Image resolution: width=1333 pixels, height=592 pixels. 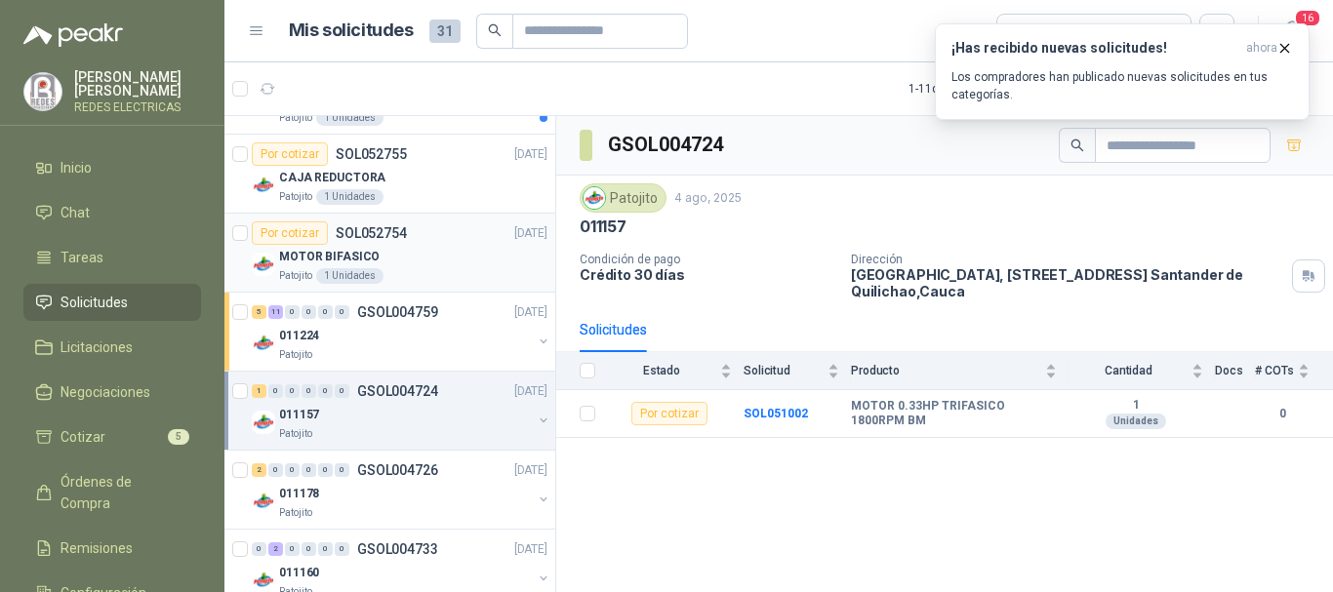 I want to click on p: Los compradores han publicado nuevas solicitudes en tus categorías., so click(x=1122, y=86).